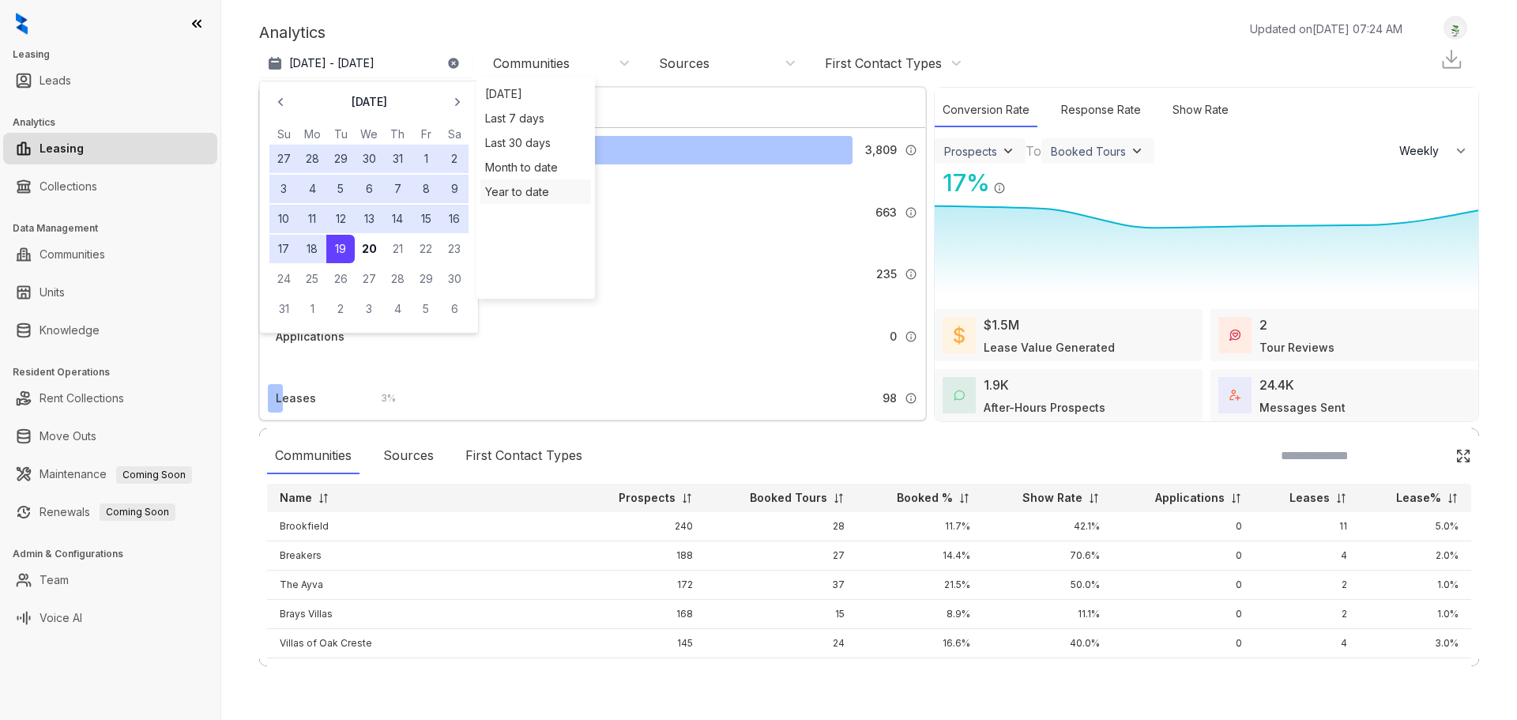  What do you see at coordinates (116, 122) in the screenshot?
I see `h3: Analytics` at bounding box center [116, 122].